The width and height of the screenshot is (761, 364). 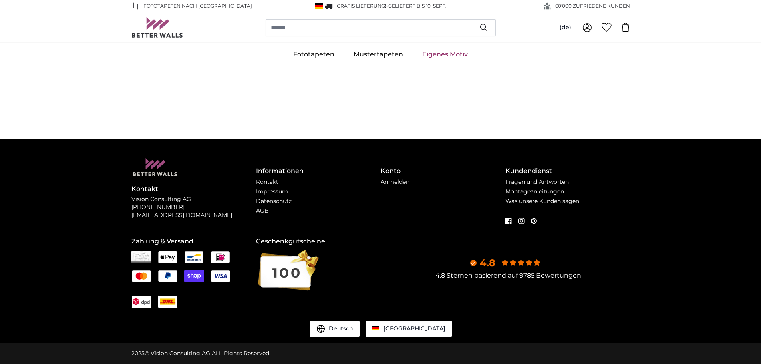 I want to click on img: Rechnung, so click(x=141, y=257).